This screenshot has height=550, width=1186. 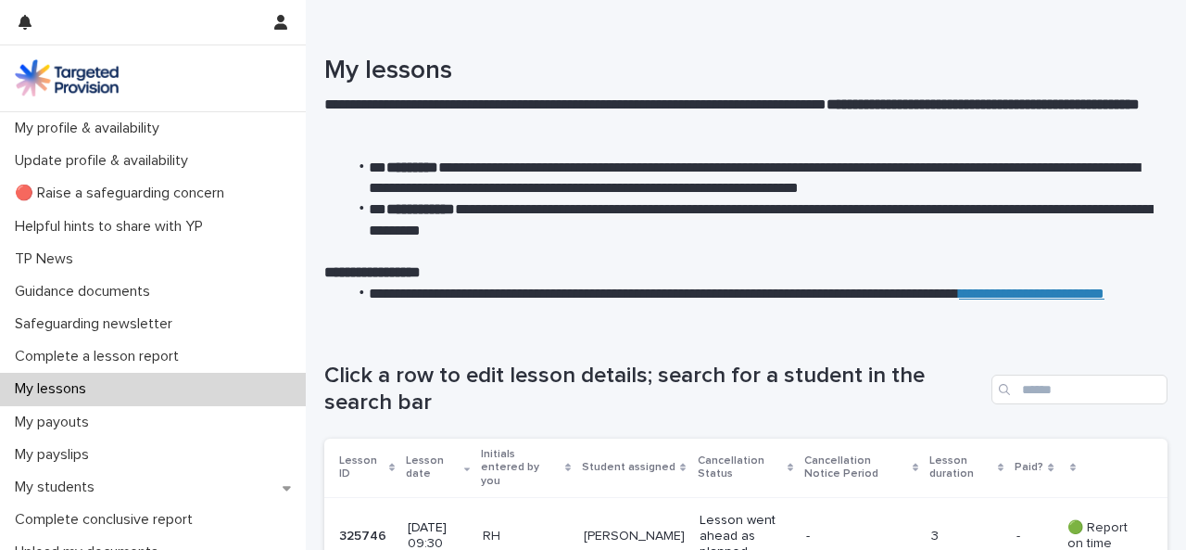 I want to click on p: Complete conclusive report, so click(x=107, y=519).